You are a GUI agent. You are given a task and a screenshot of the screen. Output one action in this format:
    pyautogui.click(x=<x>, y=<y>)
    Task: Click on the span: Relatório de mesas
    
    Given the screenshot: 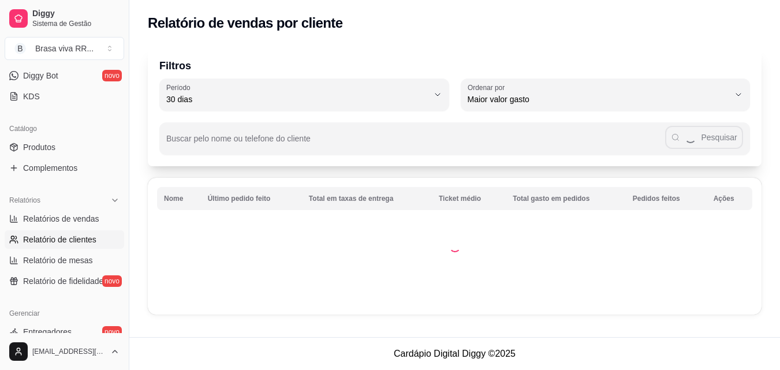 What is the action you would take?
    pyautogui.click(x=58, y=260)
    